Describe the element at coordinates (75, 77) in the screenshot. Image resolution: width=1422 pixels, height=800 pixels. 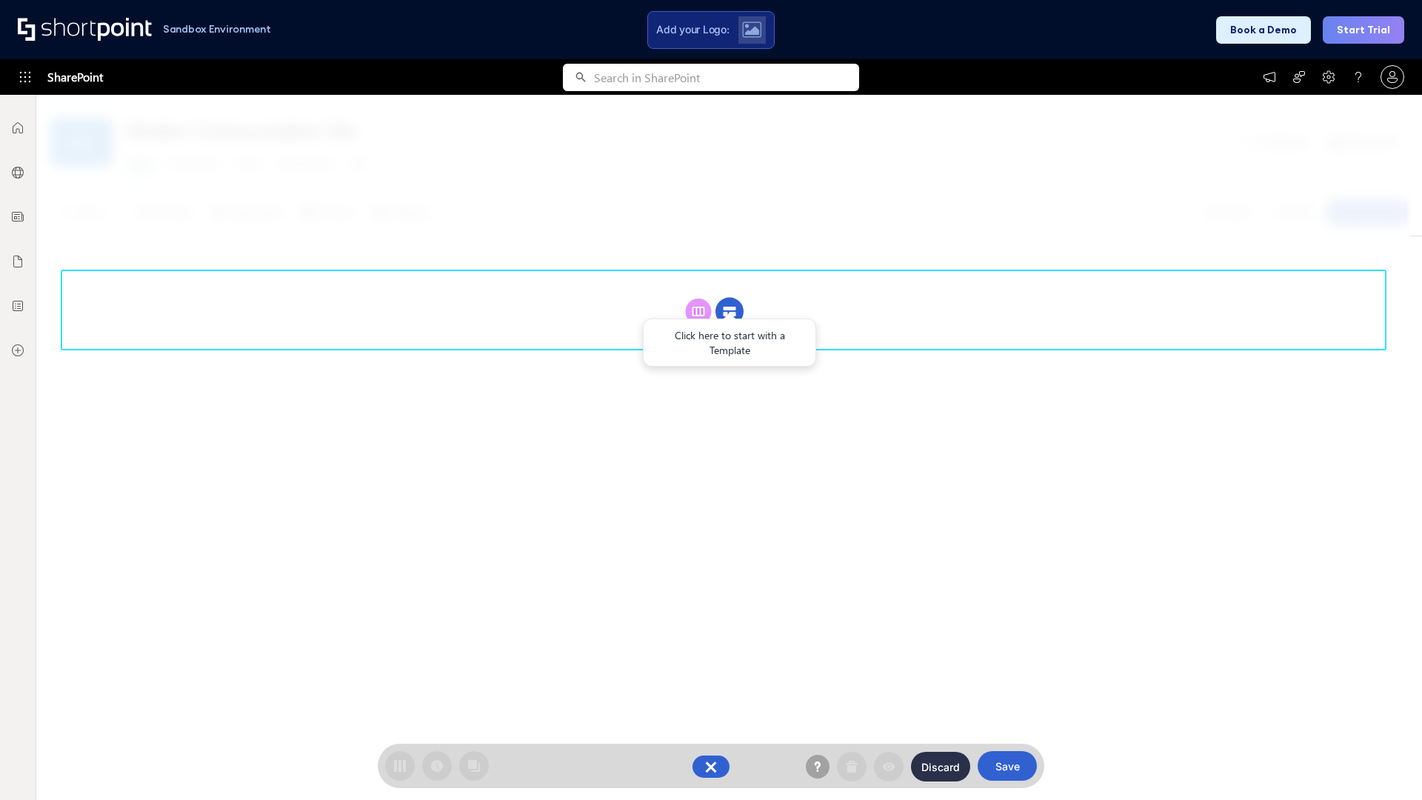
I see `span: SharePoint` at that location.